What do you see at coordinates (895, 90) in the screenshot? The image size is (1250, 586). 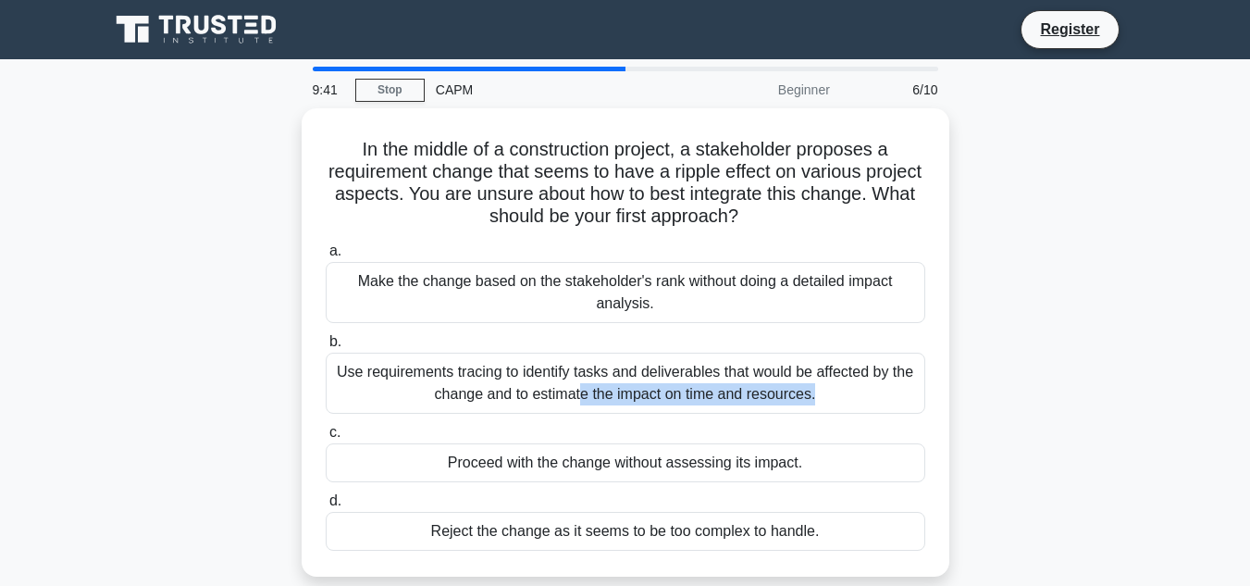 I see `div: 6/10` at bounding box center [895, 90].